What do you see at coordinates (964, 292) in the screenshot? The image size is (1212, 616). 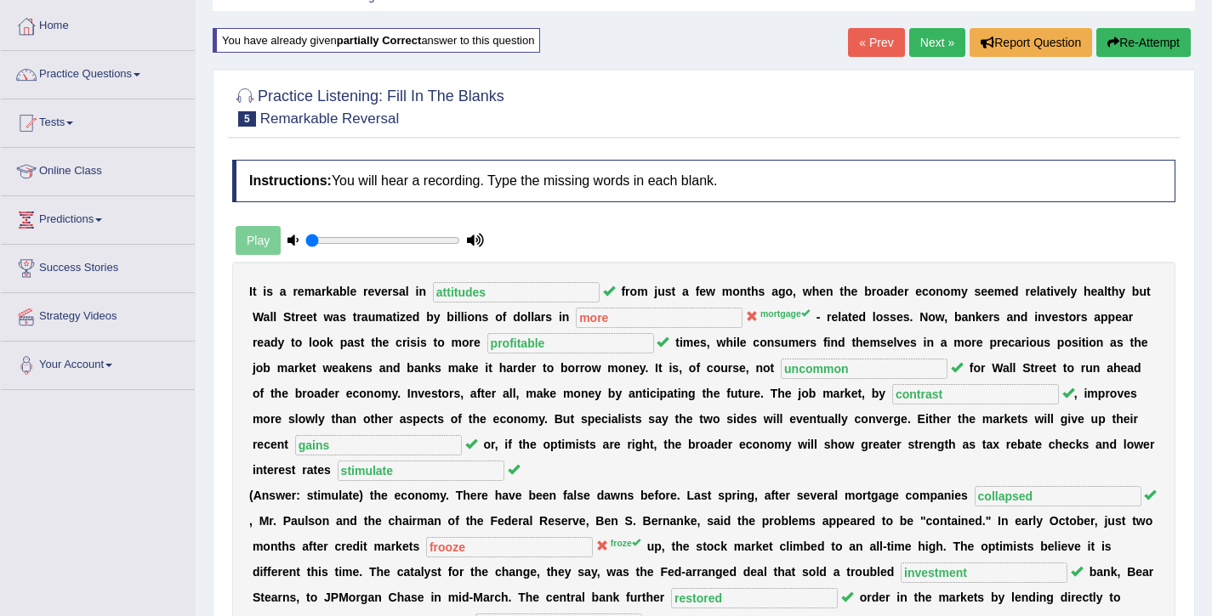 I see `b: y` at bounding box center [964, 292].